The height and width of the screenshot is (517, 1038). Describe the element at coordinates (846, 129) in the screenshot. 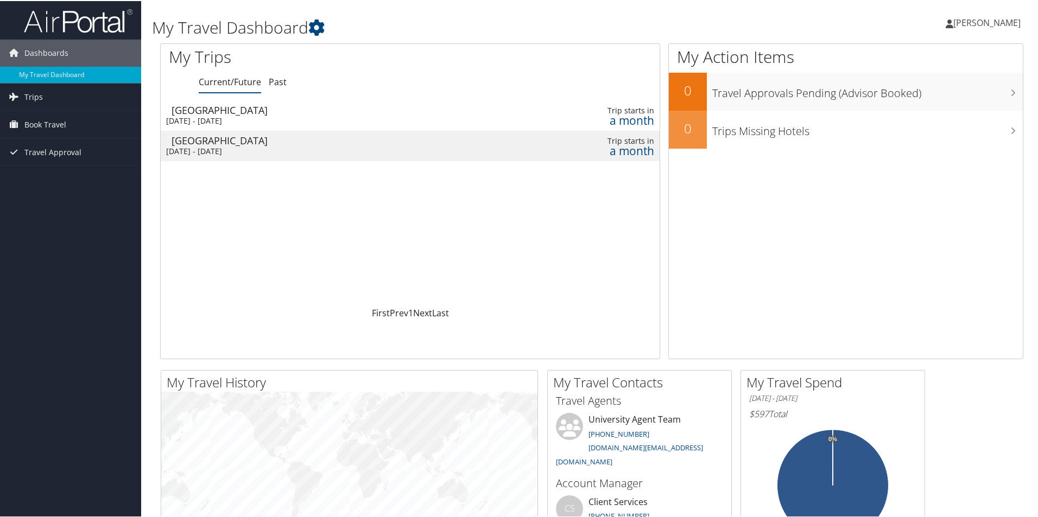

I see `a: 0Trips Missing Hotels` at that location.